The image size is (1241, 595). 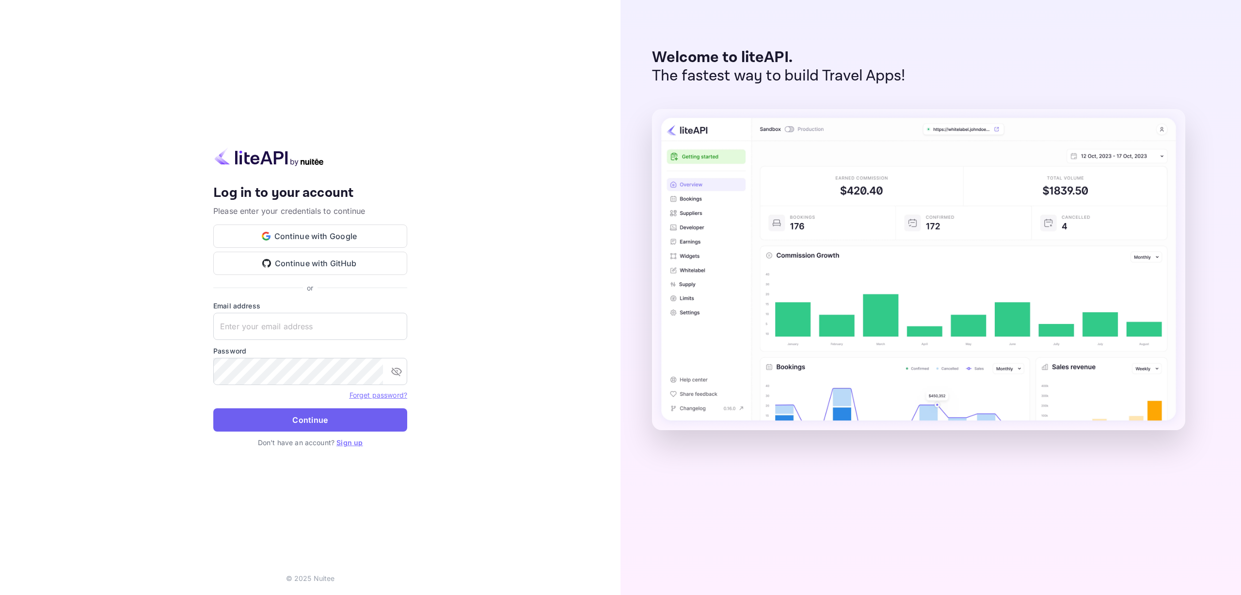 I want to click on button: Continue with Google, so click(x=310, y=236).